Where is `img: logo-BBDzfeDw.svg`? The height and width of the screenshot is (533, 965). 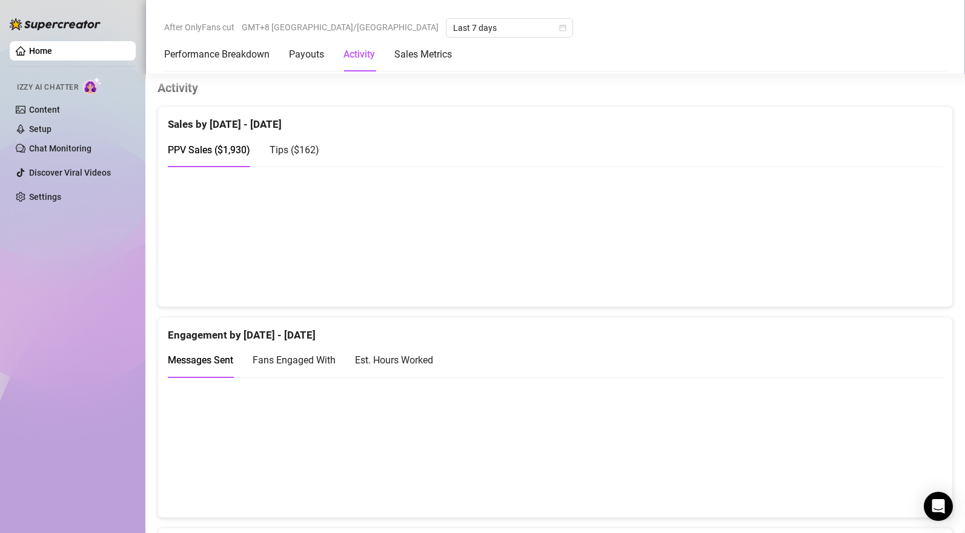 img: logo-BBDzfeDw.svg is located at coordinates (55, 24).